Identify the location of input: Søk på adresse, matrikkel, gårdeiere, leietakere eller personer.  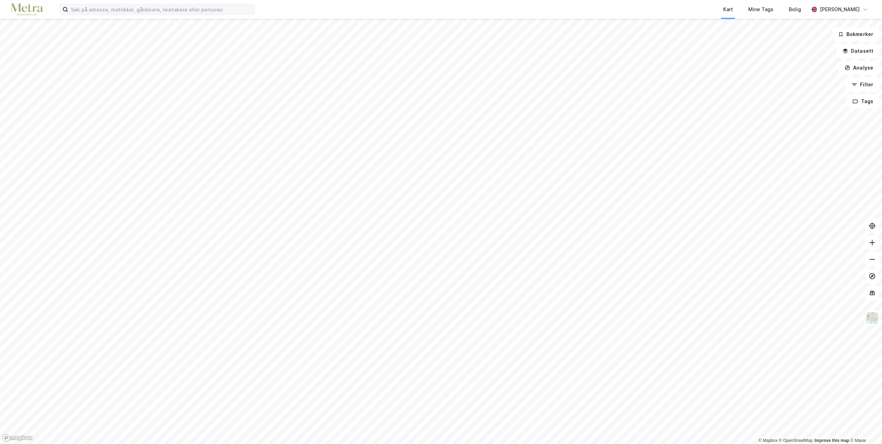
(161, 9).